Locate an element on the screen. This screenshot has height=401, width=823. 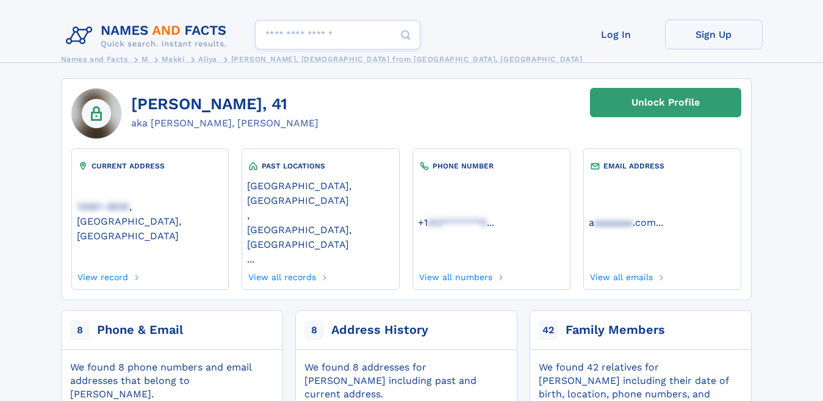
button: Search Button is located at coordinates (406, 35).